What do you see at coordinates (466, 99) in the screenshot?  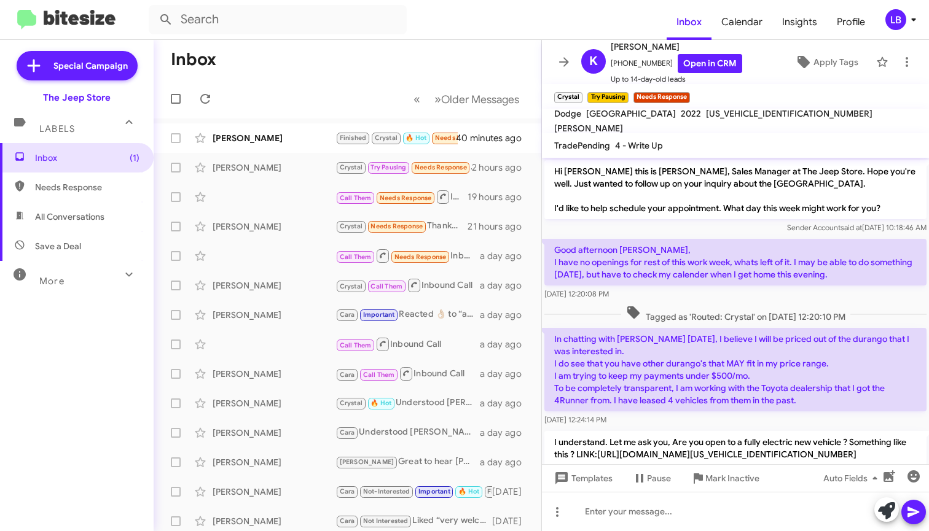 I see `nav: Page navigation example` at bounding box center [466, 99].